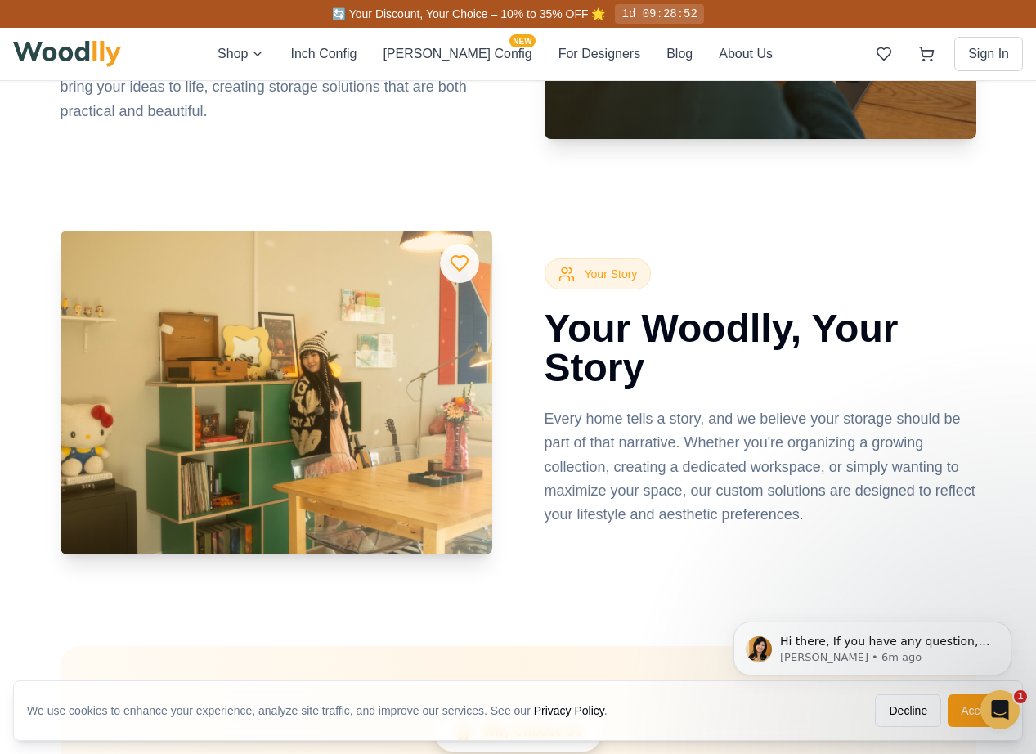 This screenshot has width=1036, height=754. Describe the element at coordinates (599, 54) in the screenshot. I see `button: For Designers` at that location.